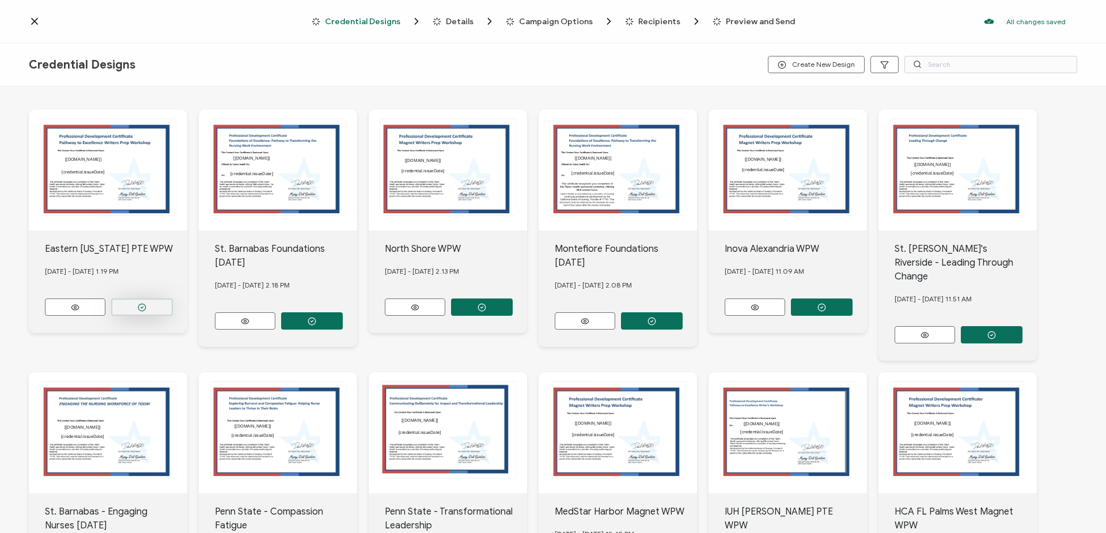  Describe the element at coordinates (286, 518) in the screenshot. I see `div: Penn State - Compassion Fatigue` at that location.